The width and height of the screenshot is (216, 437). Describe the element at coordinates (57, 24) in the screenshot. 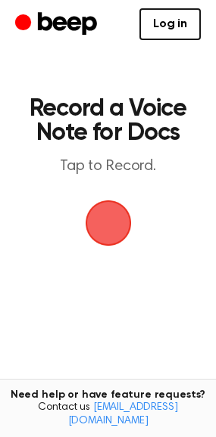

I see `a: Beep` at that location.